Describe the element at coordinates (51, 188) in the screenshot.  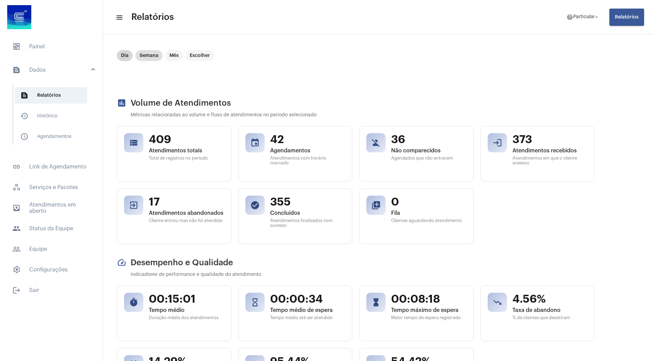
I see `span: Serviços e Pacotes` at that location.